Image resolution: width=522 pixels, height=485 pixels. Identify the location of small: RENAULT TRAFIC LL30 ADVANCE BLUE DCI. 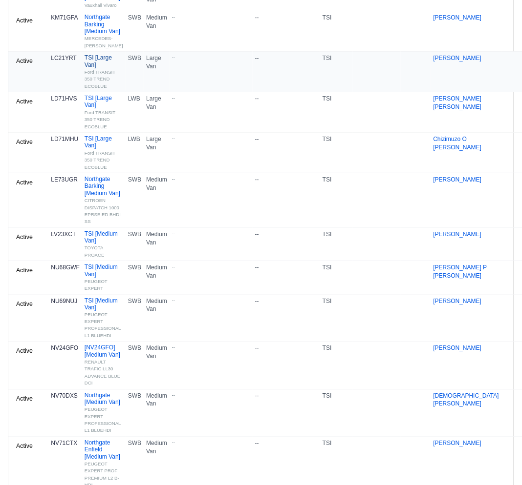
(102, 373).